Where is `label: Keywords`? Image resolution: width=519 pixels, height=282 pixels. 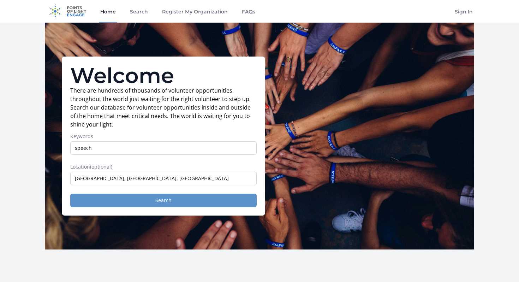
label: Keywords is located at coordinates (163, 136).